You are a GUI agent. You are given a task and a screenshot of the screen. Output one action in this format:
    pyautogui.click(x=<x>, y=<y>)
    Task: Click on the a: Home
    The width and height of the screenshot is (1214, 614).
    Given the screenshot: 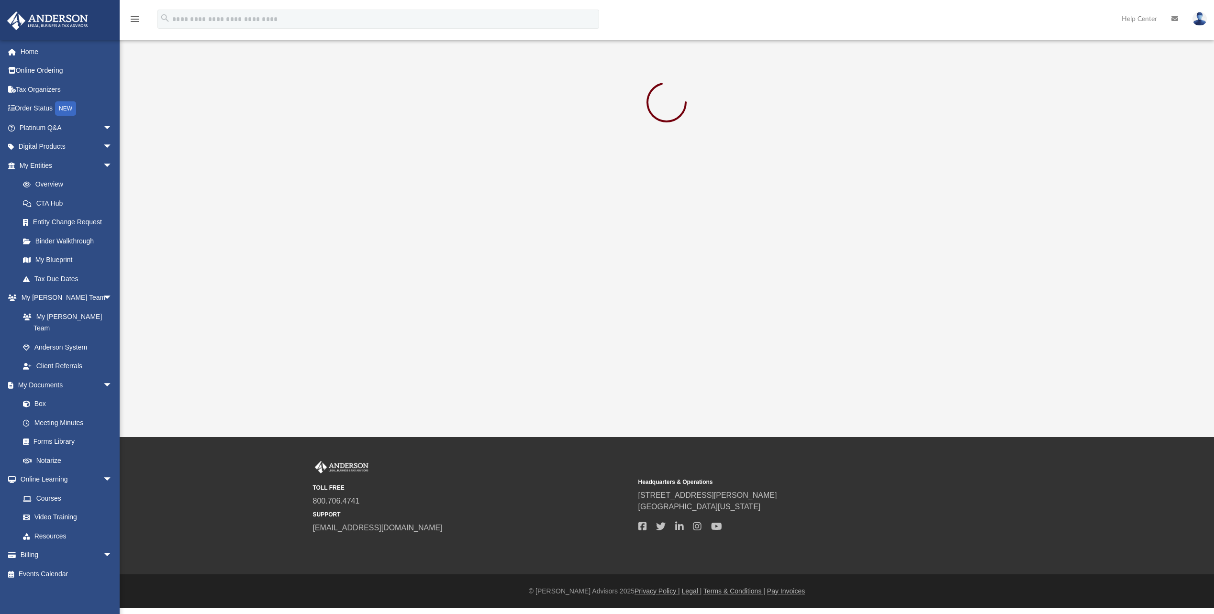 What is the action you would take?
    pyautogui.click(x=67, y=52)
    